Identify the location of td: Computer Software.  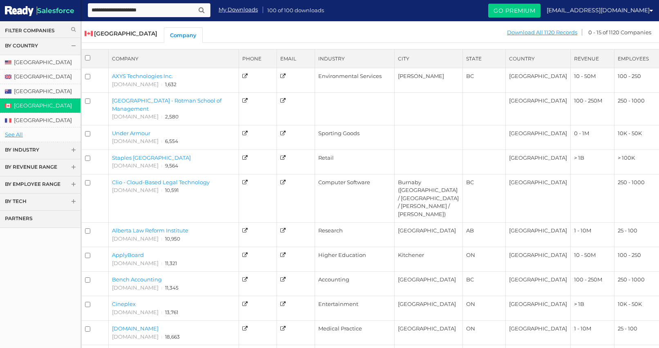
(354, 198).